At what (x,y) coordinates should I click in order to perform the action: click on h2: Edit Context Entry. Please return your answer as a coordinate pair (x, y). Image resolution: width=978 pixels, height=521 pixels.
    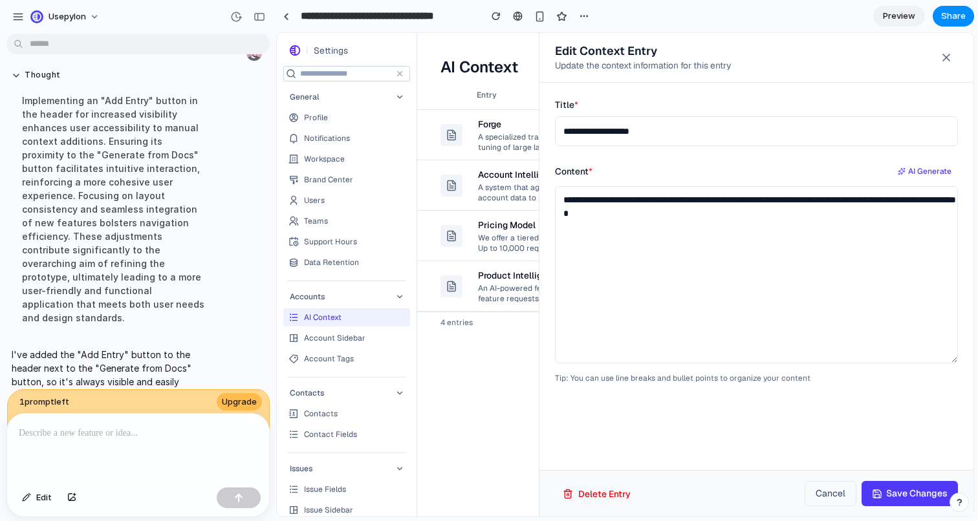
    Looking at the image, I should click on (366, 18).